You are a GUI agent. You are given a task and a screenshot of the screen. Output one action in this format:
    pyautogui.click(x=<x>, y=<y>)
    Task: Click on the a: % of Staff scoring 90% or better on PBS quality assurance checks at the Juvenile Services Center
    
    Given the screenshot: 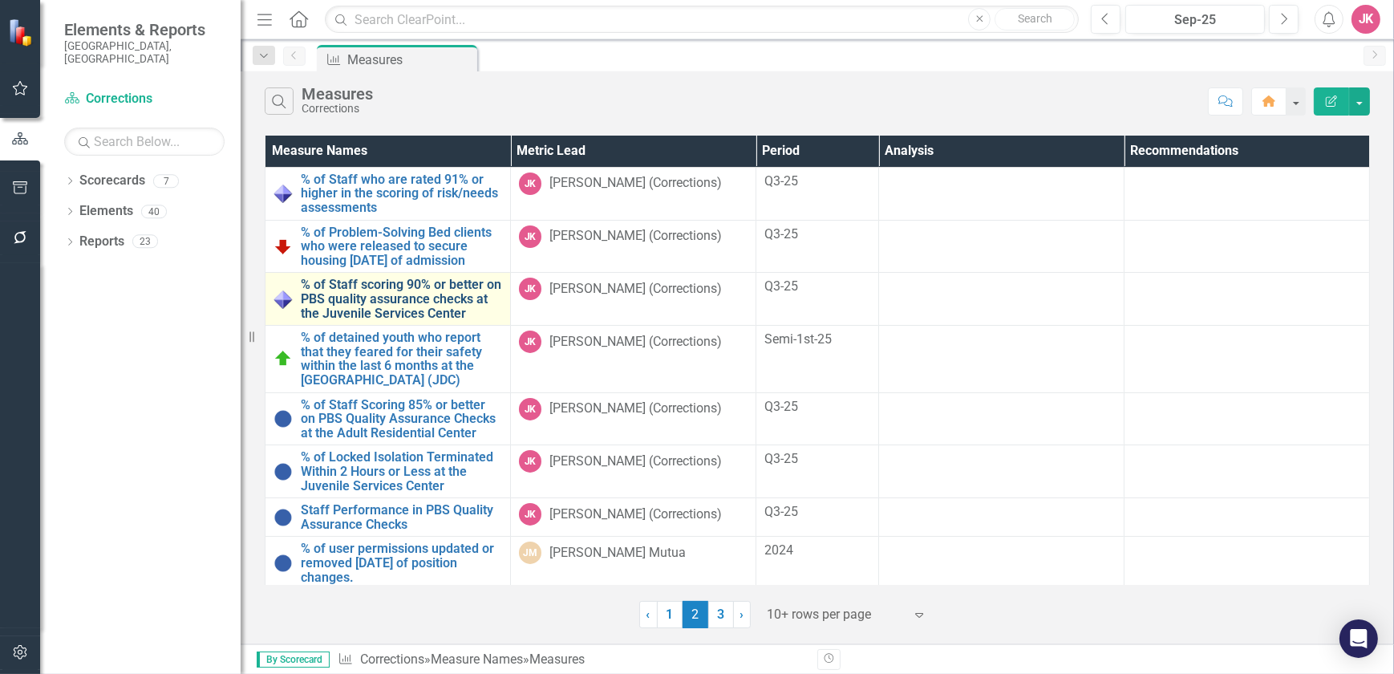 What is the action you would take?
    pyautogui.click(x=401, y=298)
    